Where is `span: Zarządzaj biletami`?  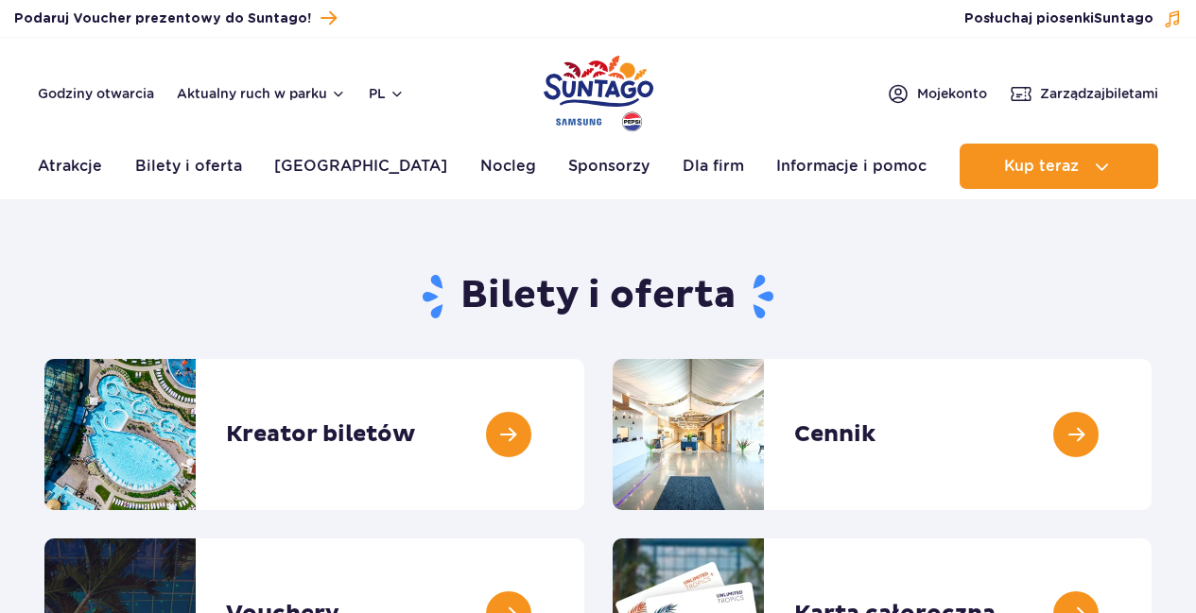
span: Zarządzaj biletami is located at coordinates (1098, 94).